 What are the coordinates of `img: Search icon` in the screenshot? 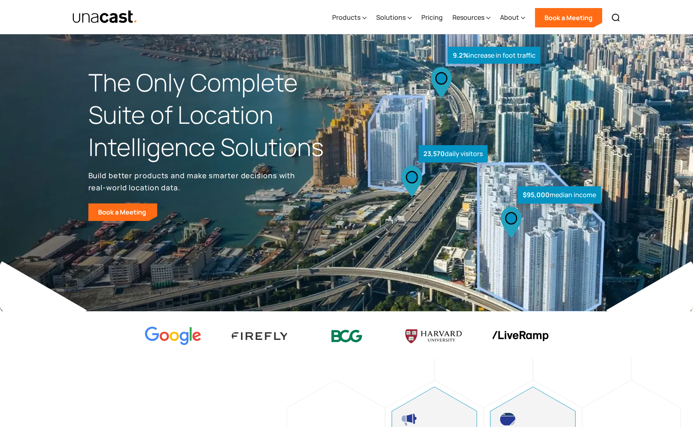 It's located at (615, 18).